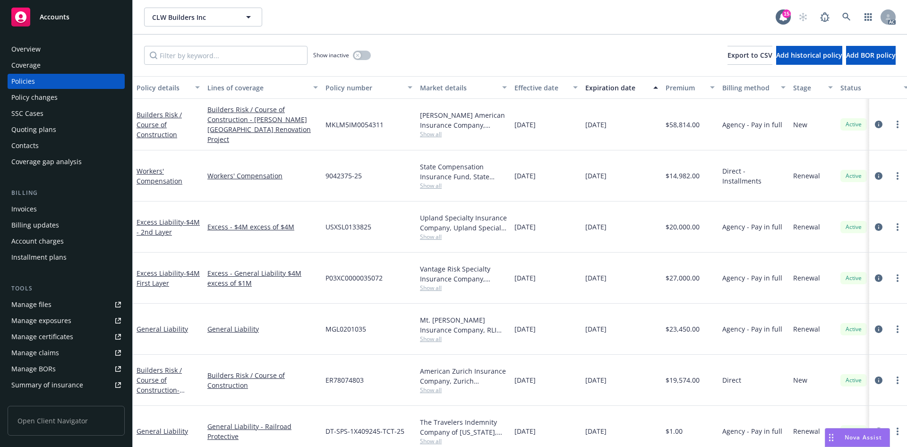 The image size is (907, 447). I want to click on span: MGL0201035, so click(346, 328).